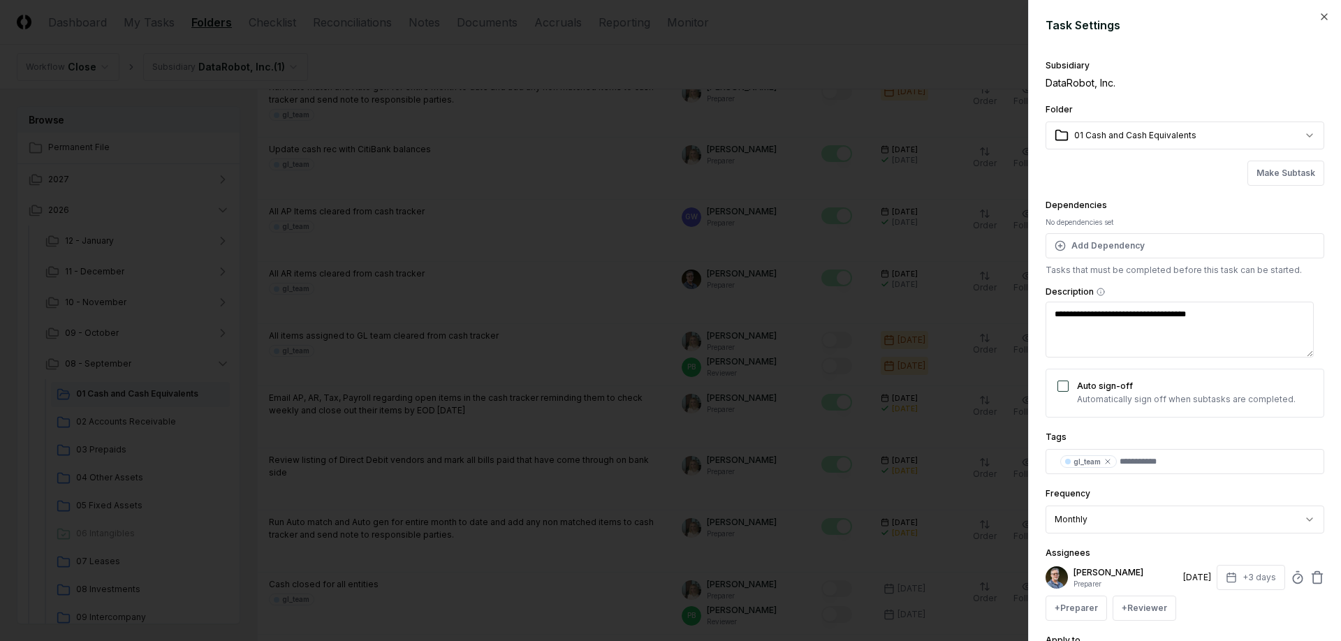 The width and height of the screenshot is (1341, 641). I want to click on div: No dependencies set, so click(1185, 222).